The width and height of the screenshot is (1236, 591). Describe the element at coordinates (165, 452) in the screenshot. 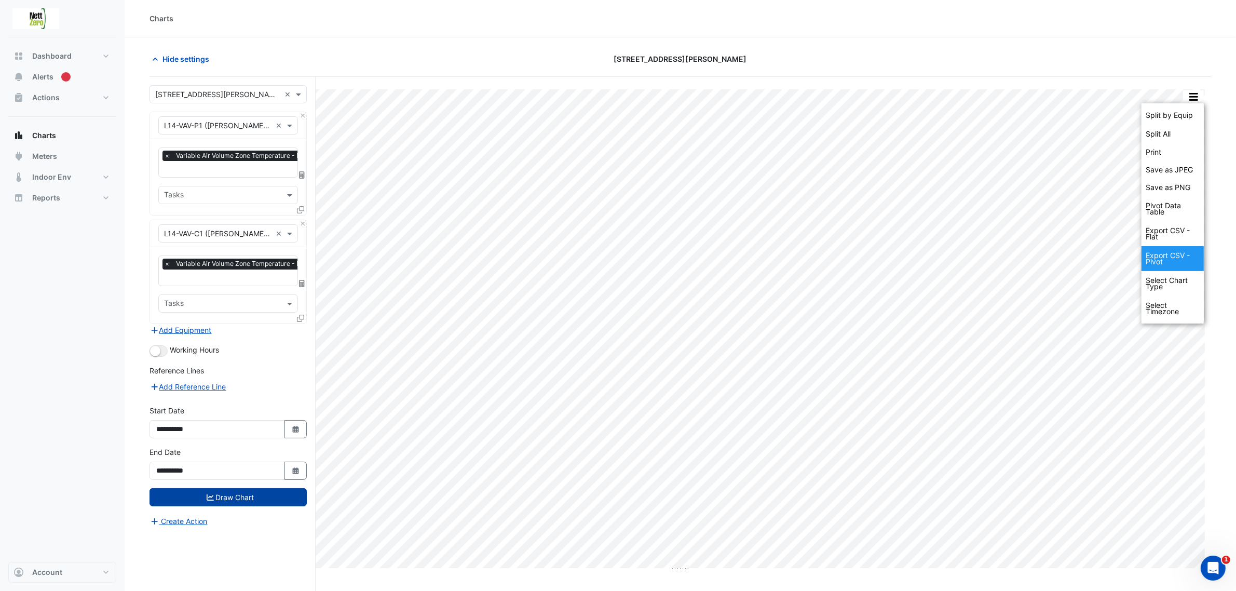

I see `label: End Date` at that location.